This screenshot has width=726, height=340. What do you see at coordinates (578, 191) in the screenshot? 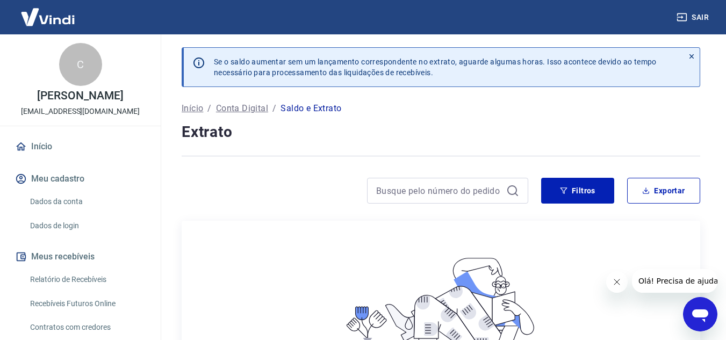
I see `button: Filtros` at bounding box center [578, 191].